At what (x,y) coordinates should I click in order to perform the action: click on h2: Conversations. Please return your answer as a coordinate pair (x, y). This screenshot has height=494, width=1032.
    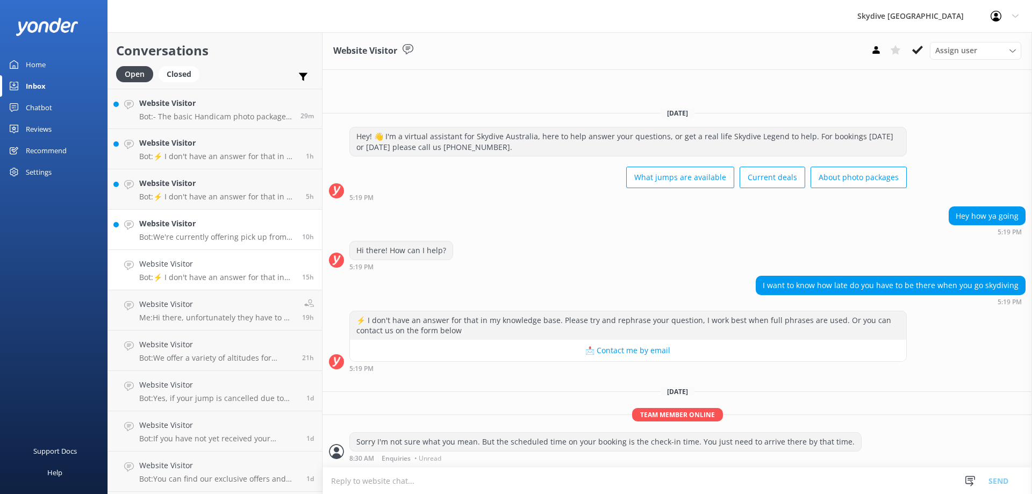
    Looking at the image, I should click on (215, 51).